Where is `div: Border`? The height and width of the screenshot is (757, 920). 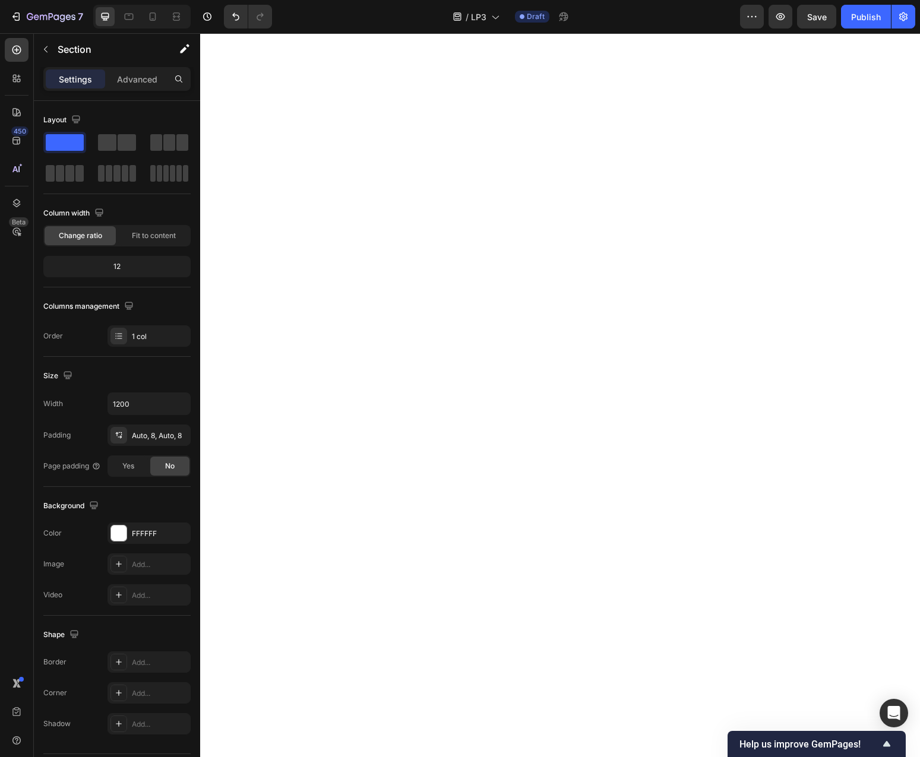 div: Border is located at coordinates (55, 662).